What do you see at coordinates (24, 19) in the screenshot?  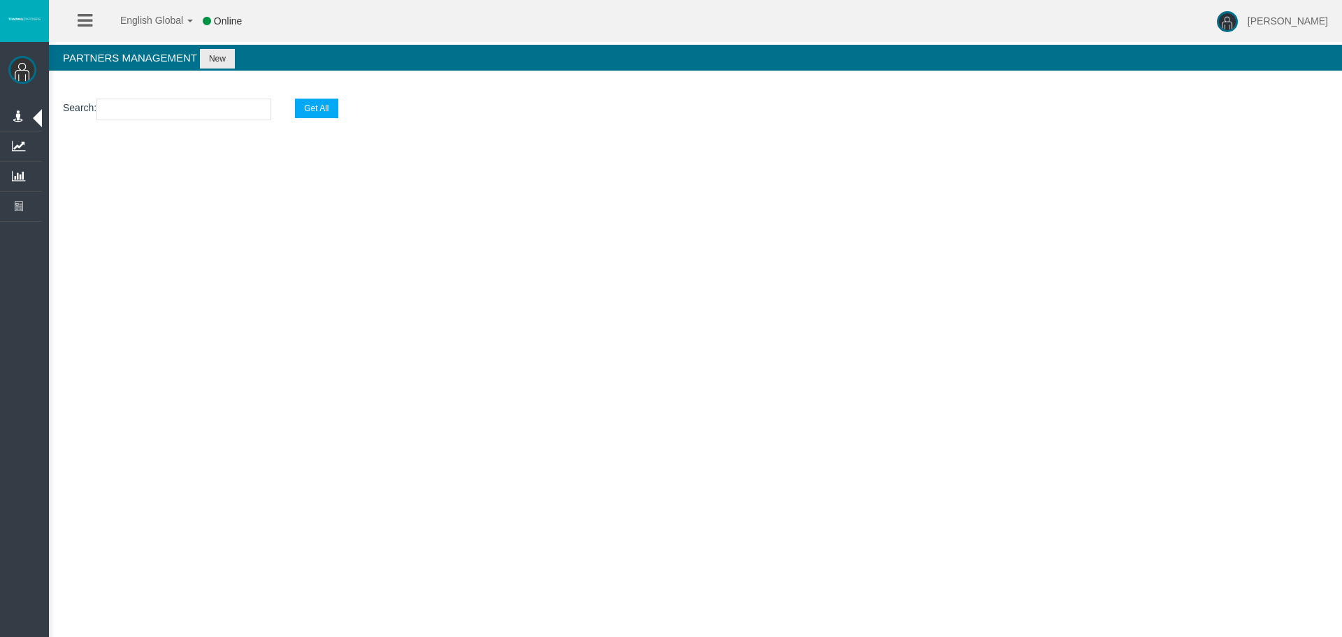 I see `img: logo.svg` at bounding box center [24, 19].